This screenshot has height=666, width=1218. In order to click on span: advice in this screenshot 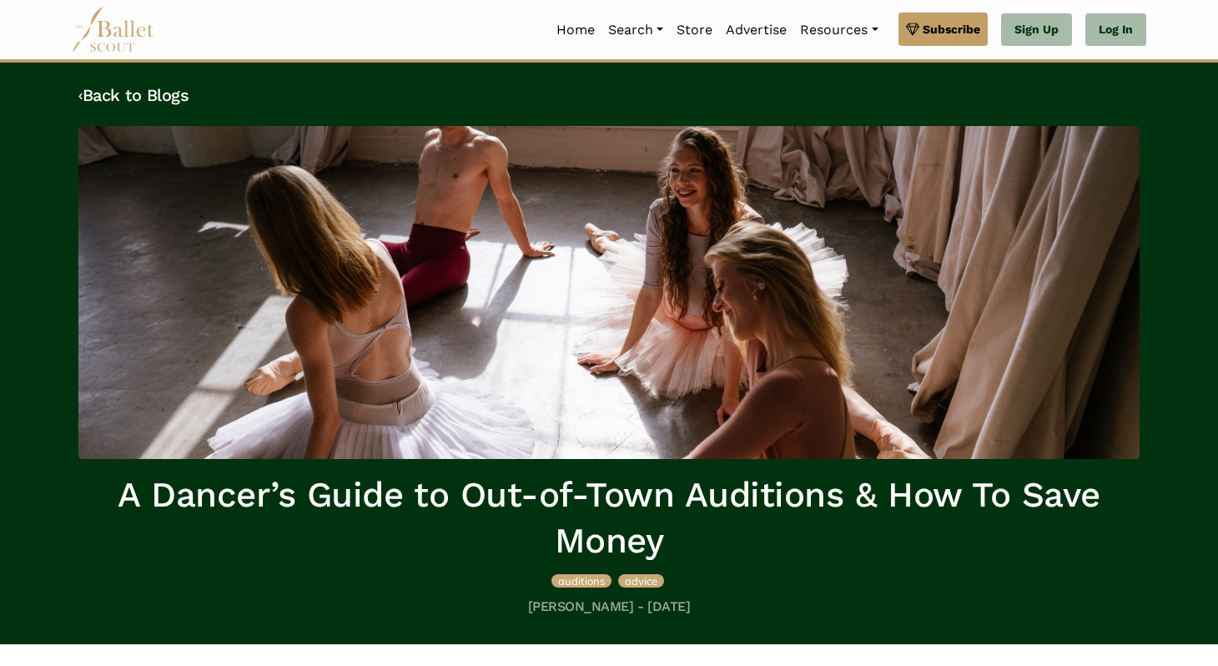, I will do `click(641, 581)`.